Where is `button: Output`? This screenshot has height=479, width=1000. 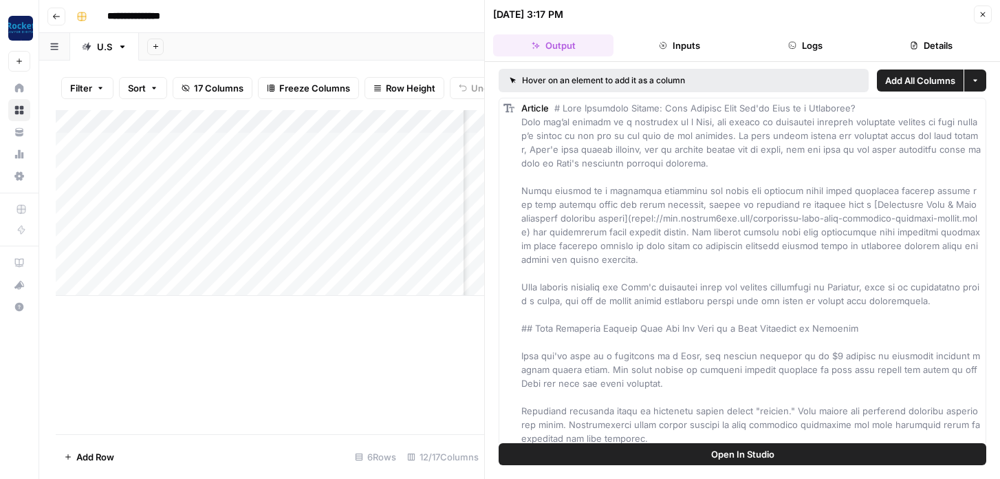
button: Output is located at coordinates (553, 45).